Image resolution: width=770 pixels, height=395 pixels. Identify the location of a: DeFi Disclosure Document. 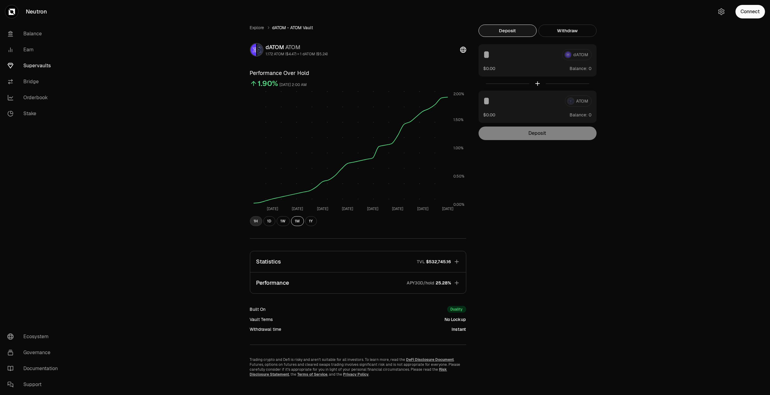
(430, 360).